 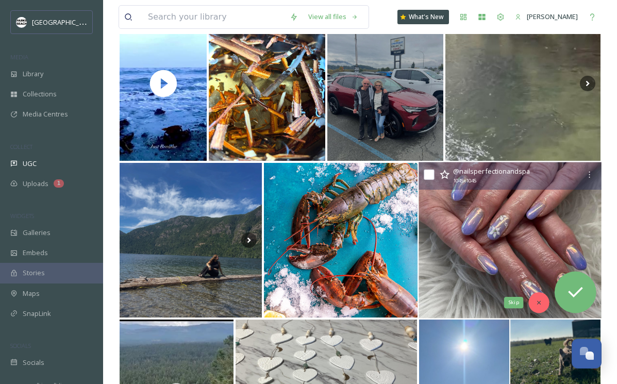 What do you see at coordinates (191, 240) in the screenshot?
I see `img: Vancouver Island 🏝️ #vancouver #vancouverisland #goatsontheroof #victoriabccanada #victoria #whal...` at bounding box center [191, 240].